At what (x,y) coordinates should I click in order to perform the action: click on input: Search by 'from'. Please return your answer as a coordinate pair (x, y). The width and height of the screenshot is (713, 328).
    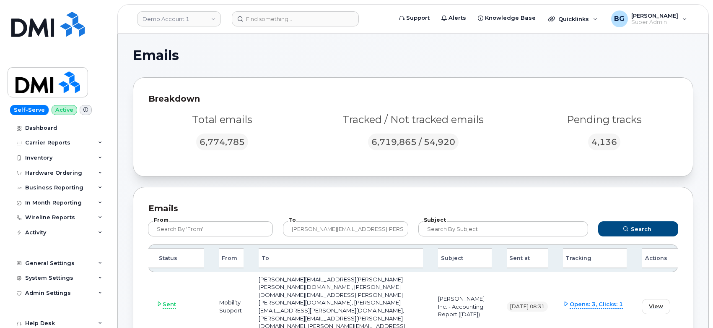
    Looking at the image, I should click on (211, 229).